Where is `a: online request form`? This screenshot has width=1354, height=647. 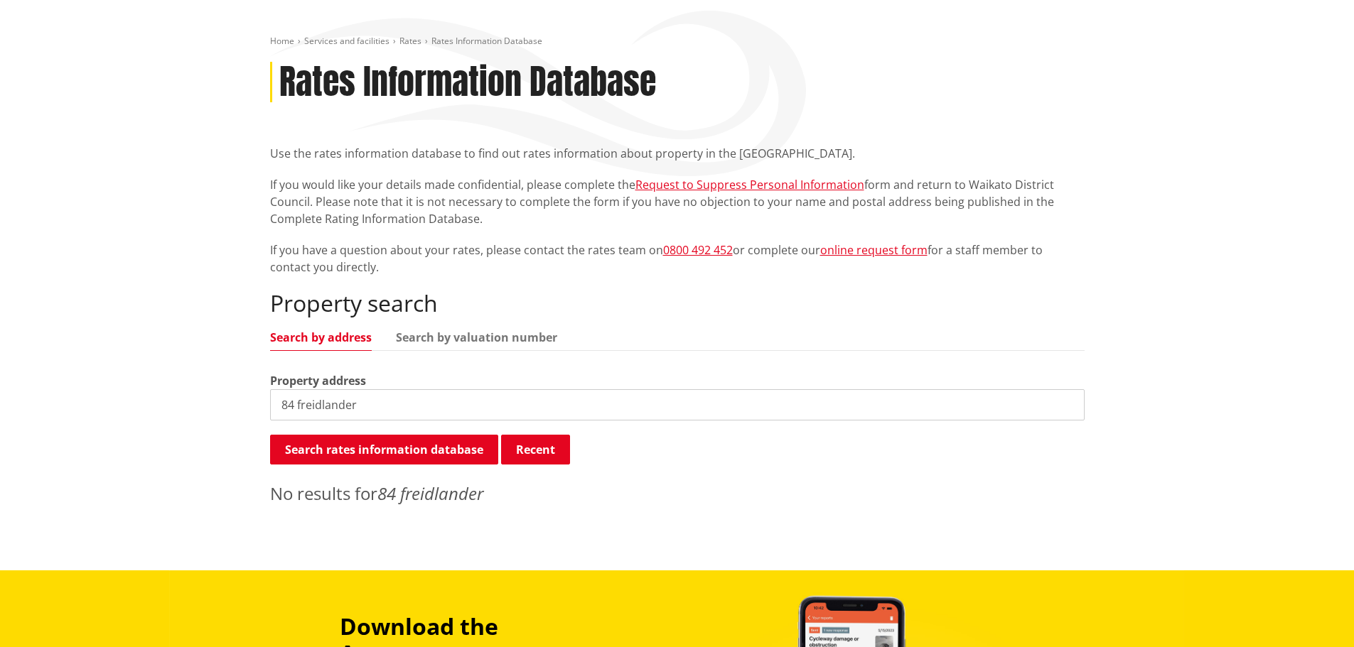
a: online request form is located at coordinates (873, 250).